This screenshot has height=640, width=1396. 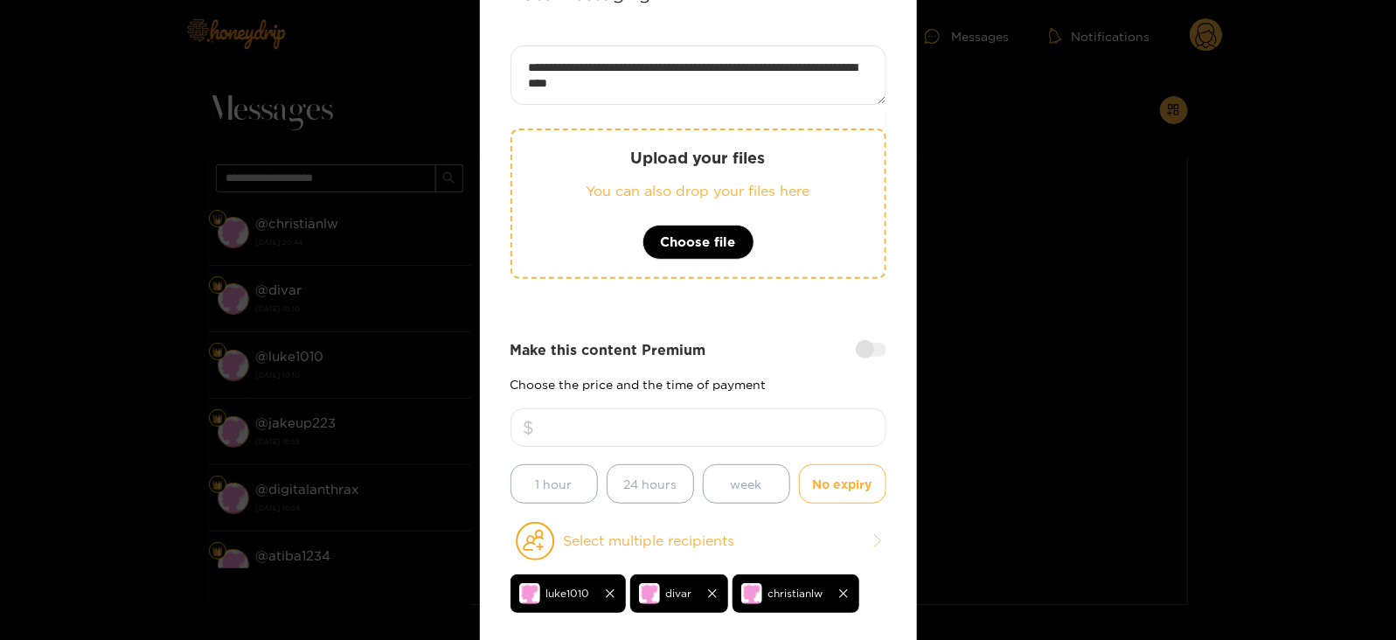 I want to click on p: You can also drop your files here, so click(x=699, y=191).